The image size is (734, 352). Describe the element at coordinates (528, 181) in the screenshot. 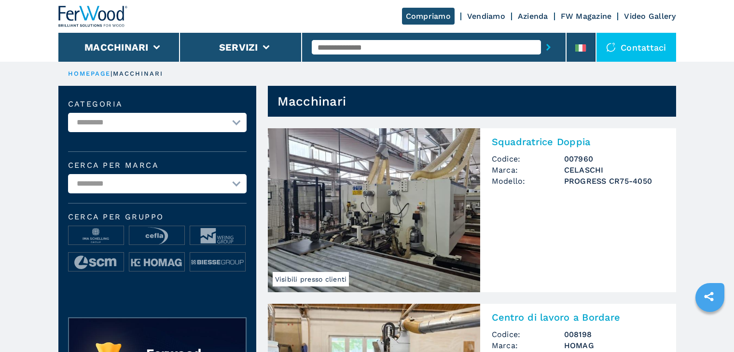

I see `span: Modello:` at that location.